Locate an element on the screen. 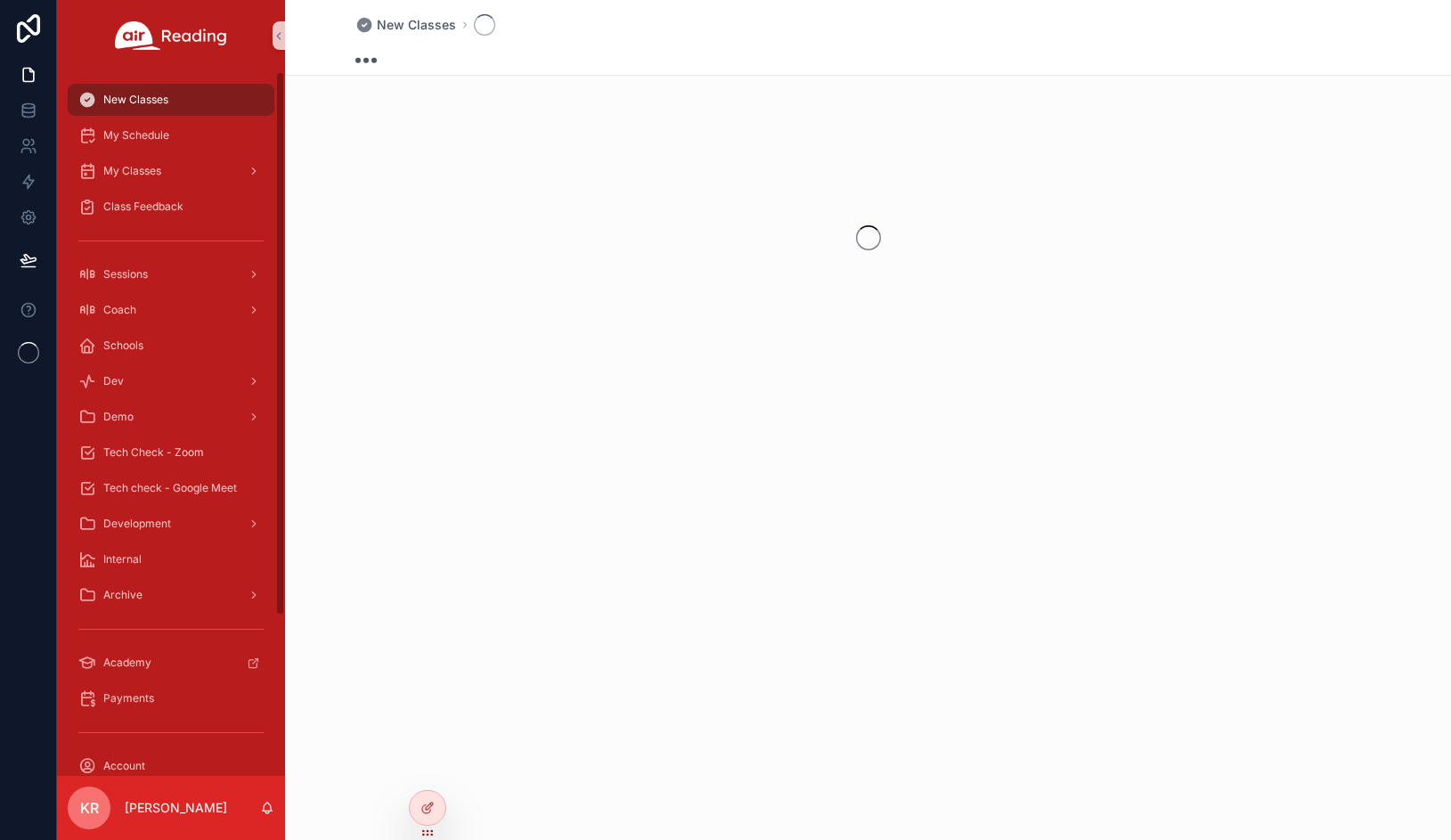 The height and width of the screenshot is (840, 1451). a: Tech Check - Zoom is located at coordinates (171, 452).